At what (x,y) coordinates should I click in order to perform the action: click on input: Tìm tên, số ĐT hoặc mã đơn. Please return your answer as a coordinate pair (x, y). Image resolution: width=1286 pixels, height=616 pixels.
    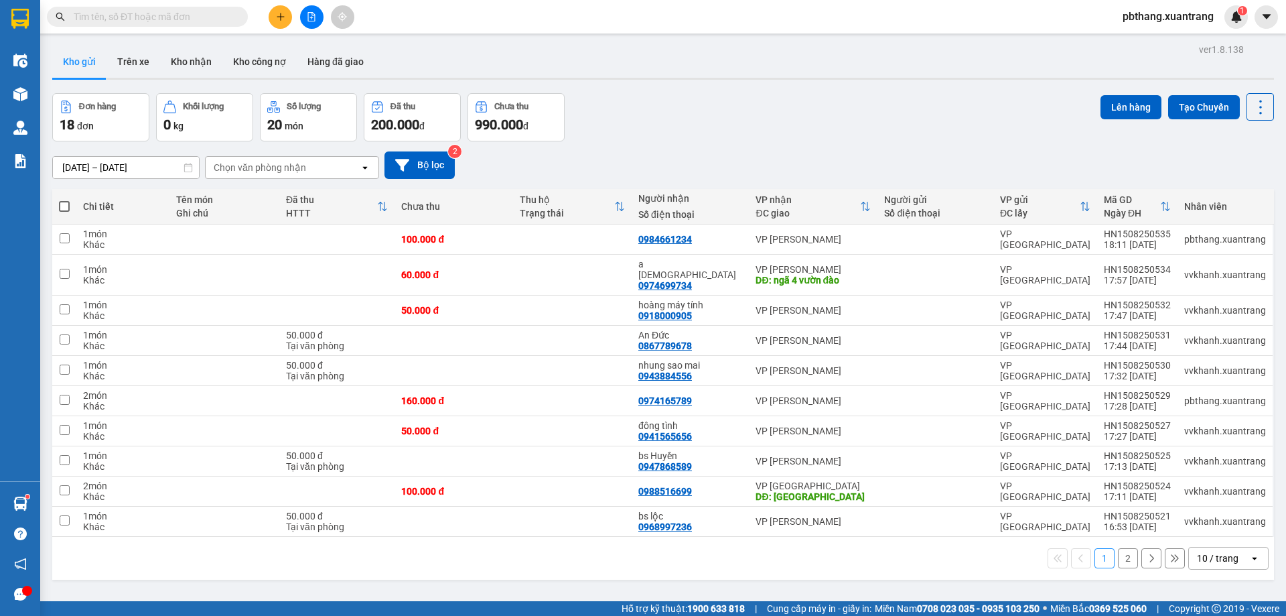
    Looking at the image, I should click on (153, 17).